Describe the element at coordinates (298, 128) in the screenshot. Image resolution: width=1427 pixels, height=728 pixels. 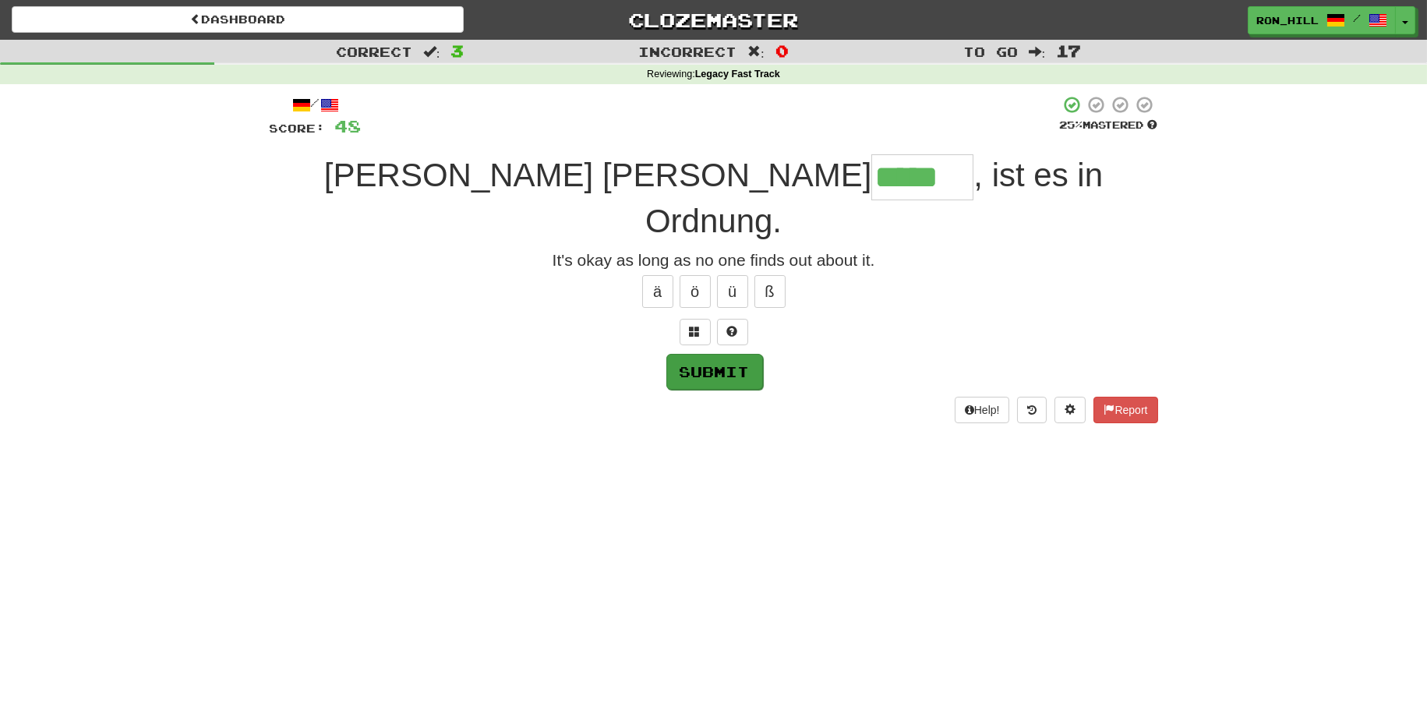
I see `span: Score:` at that location.